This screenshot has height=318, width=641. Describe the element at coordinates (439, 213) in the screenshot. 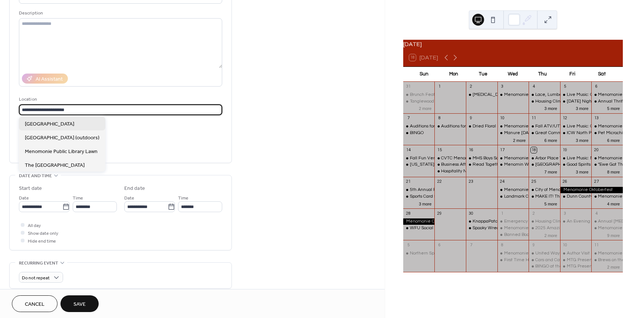

I see `div: 29` at that location.